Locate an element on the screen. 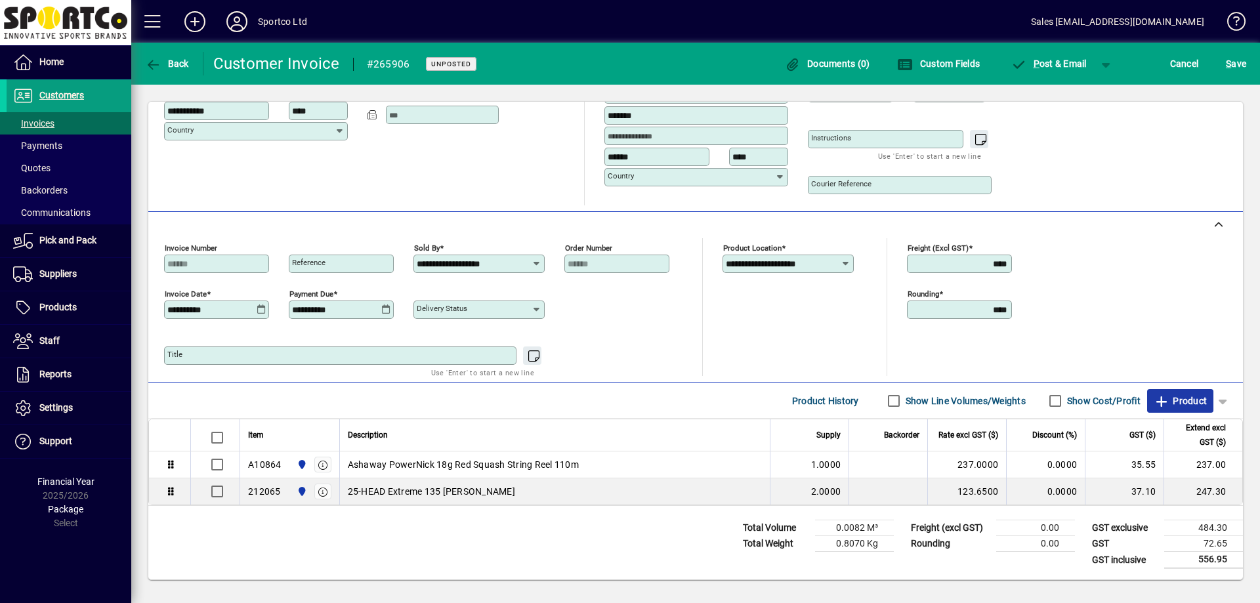 The image size is (1260, 603). td: 0.8070 Kg is located at coordinates (855, 544).